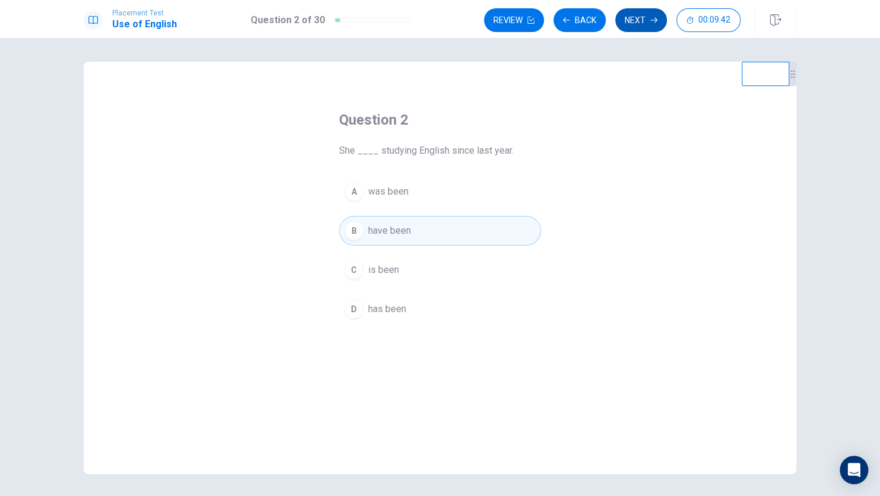 This screenshot has height=496, width=880. Describe the element at coordinates (354, 192) in the screenshot. I see `div: A` at that location.